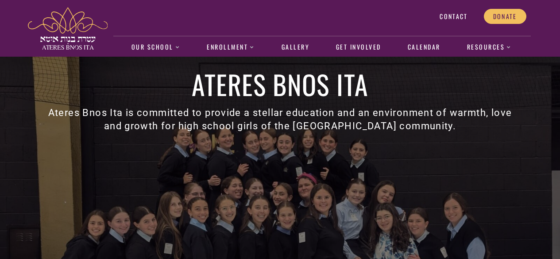 This screenshot has height=259, width=560. I want to click on span: Donate, so click(505, 16).